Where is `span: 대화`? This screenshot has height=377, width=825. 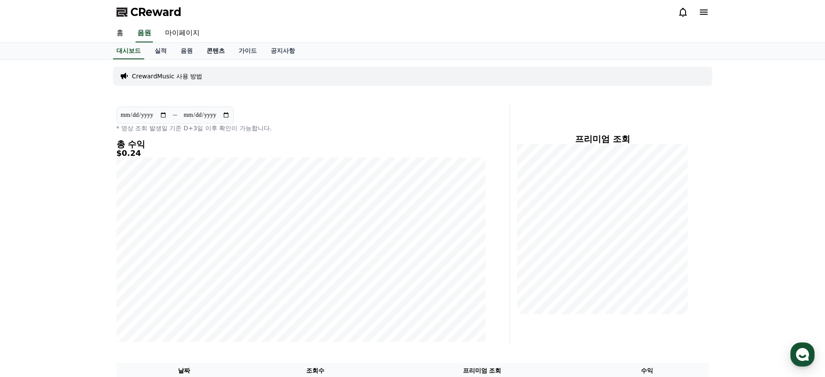
span: 대화 is located at coordinates (84, 291).